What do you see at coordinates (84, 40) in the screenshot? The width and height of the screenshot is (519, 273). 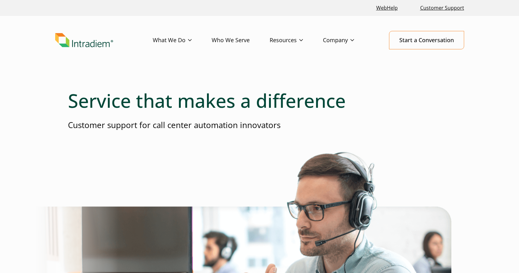 I see `img: Intradiem` at bounding box center [84, 40].